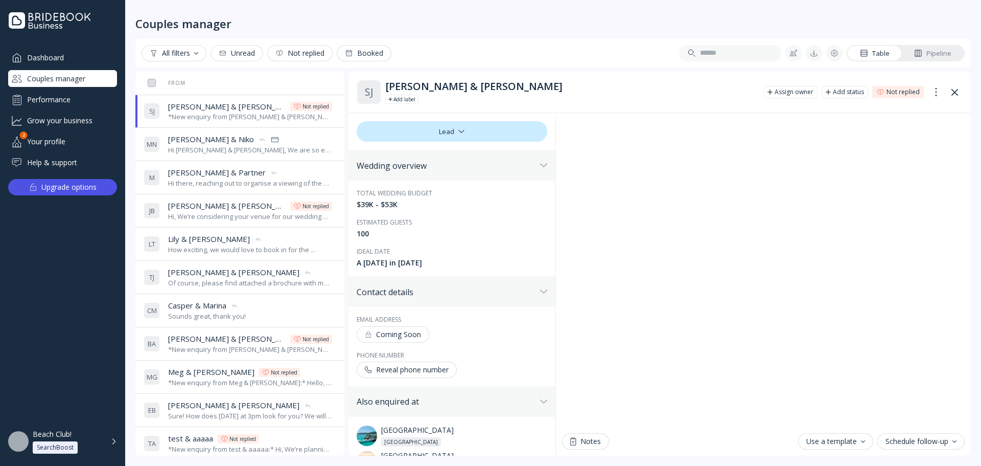 This screenshot has height=466, width=981. Describe the element at coordinates (404, 99) in the screenshot. I see `div: Add label` at that location.